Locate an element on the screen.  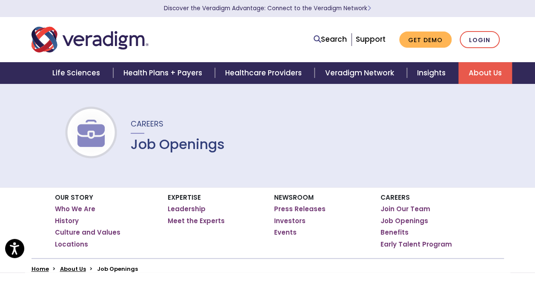
img: Veradigm logo is located at coordinates (90, 40).